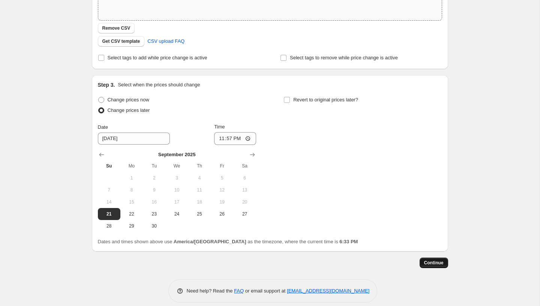 The image size is (540, 306). What do you see at coordinates (326, 99) in the screenshot?
I see `span: Revert to original prices later?` at bounding box center [326, 99].